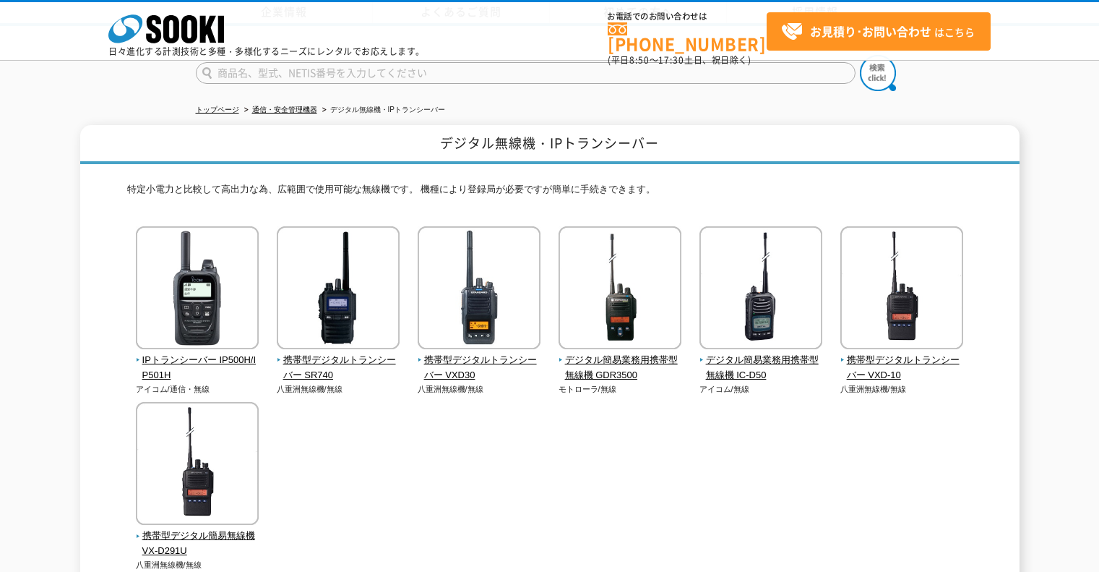 This screenshot has width=1099, height=572. What do you see at coordinates (197, 289) in the screenshot?
I see `img: IPトランシーバー IP500H/IP501H` at bounding box center [197, 289].